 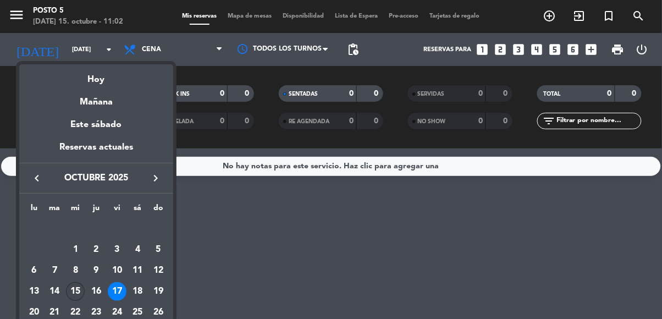 I want to click on div: 12, so click(x=158, y=271).